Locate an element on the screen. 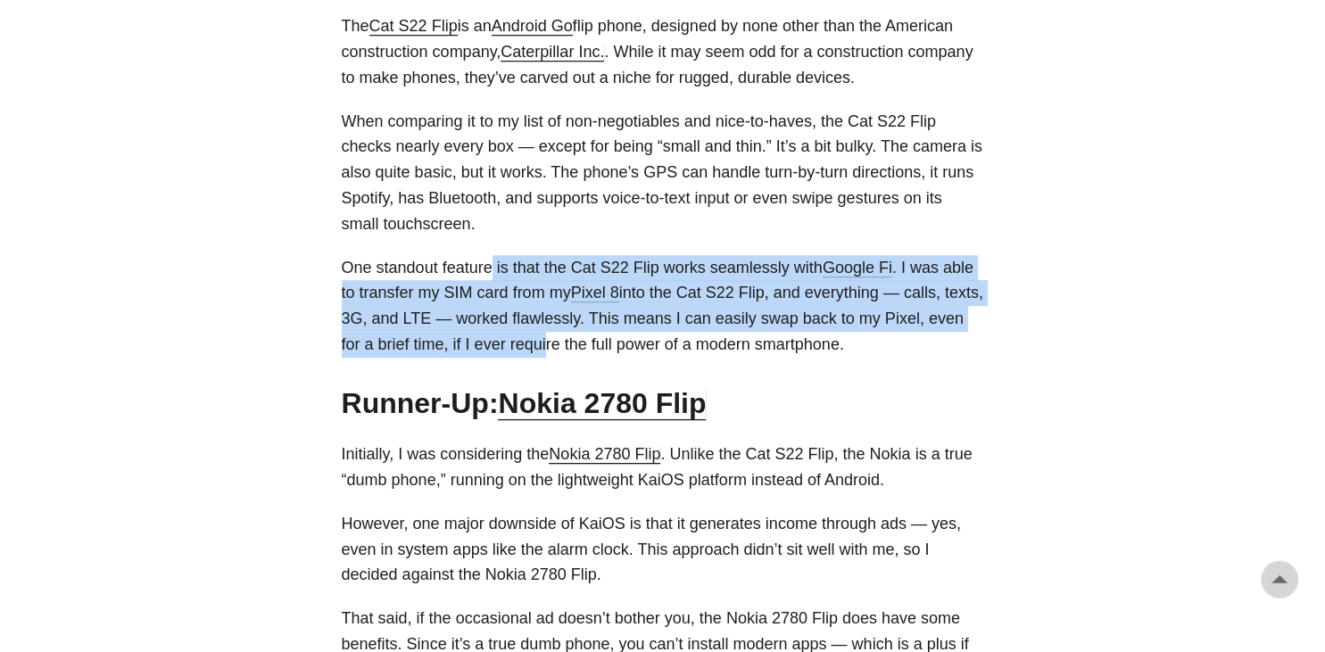  a: Cat S22 Flip is located at coordinates (413, 27).